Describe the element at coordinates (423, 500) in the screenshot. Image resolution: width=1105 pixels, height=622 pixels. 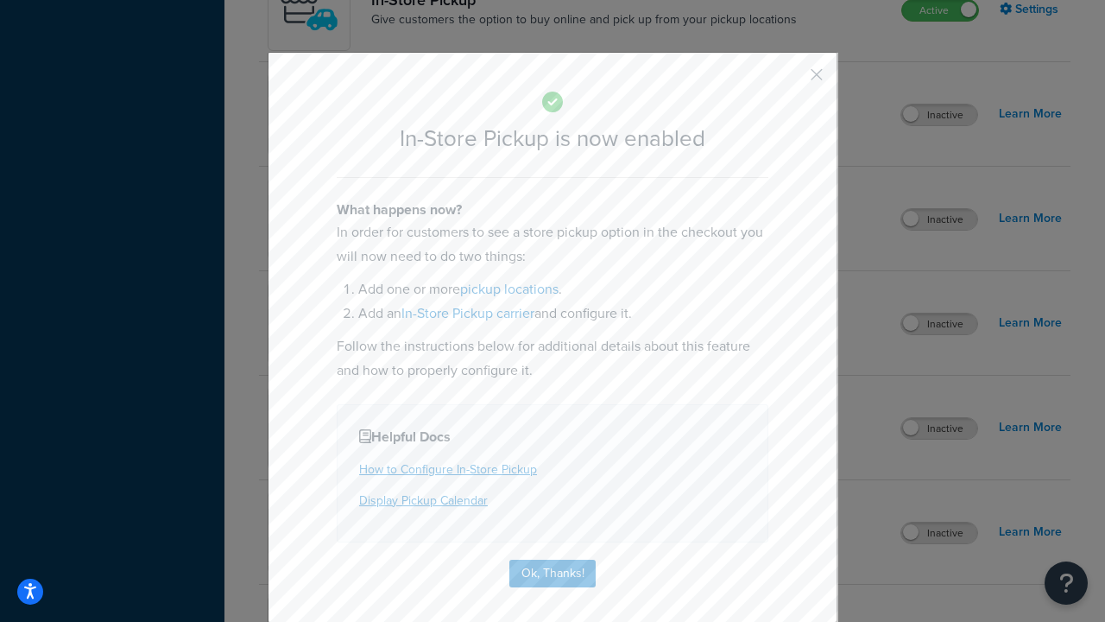
I see `a: Display Pickup Calendar` at that location.